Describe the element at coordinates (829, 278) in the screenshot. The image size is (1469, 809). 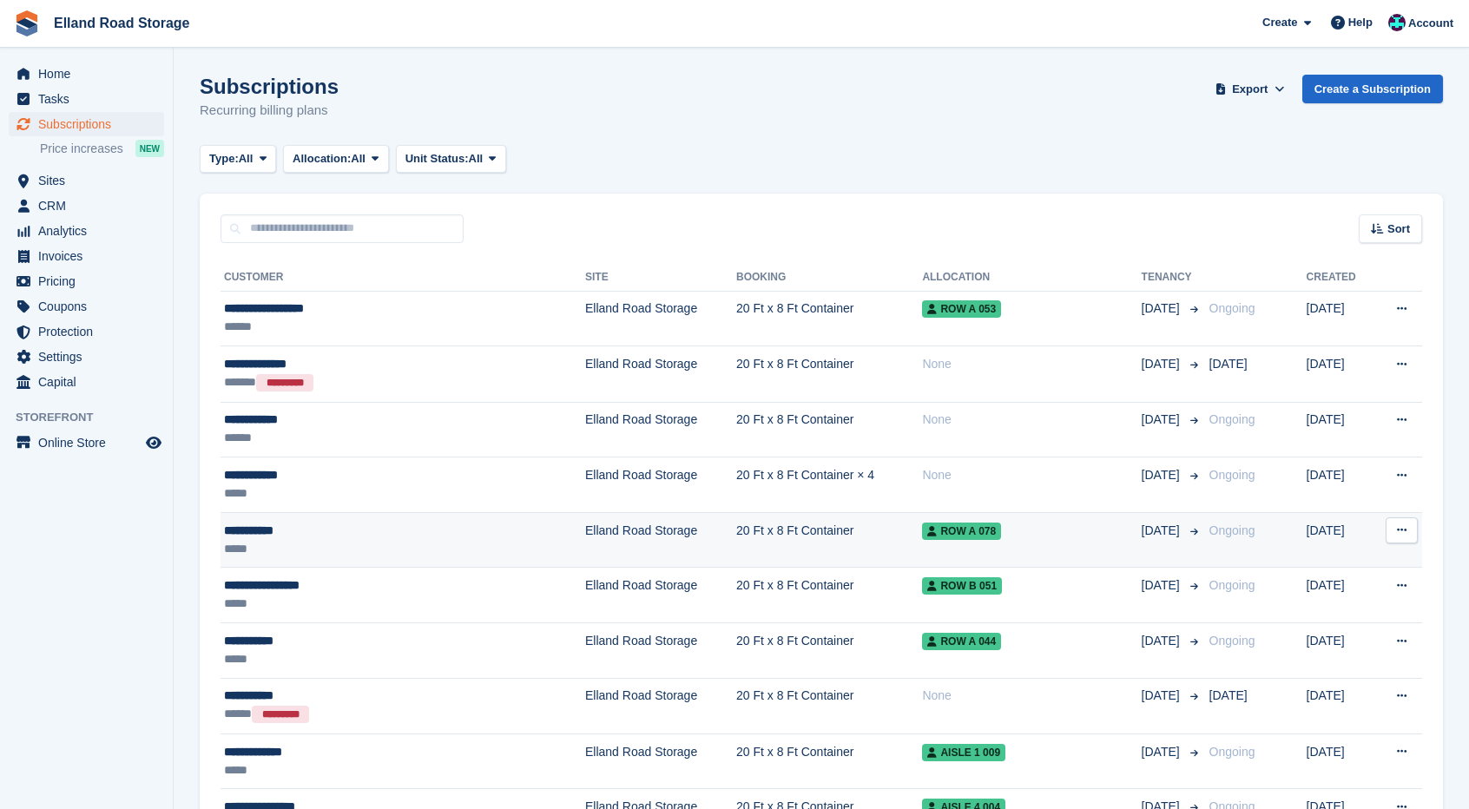
I see `th: Booking` at that location.